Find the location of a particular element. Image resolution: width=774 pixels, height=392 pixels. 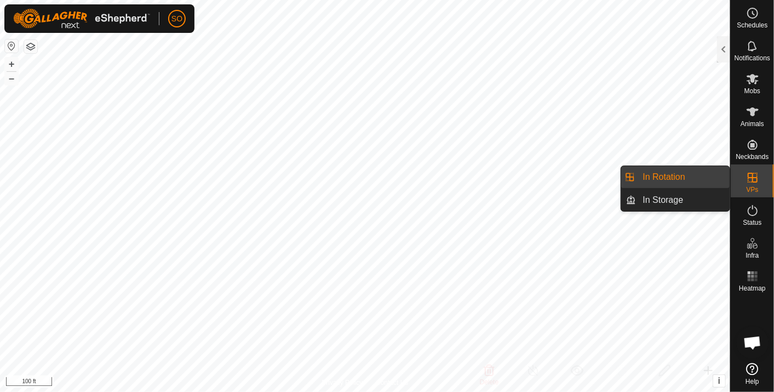

span: Animals is located at coordinates (752, 124).